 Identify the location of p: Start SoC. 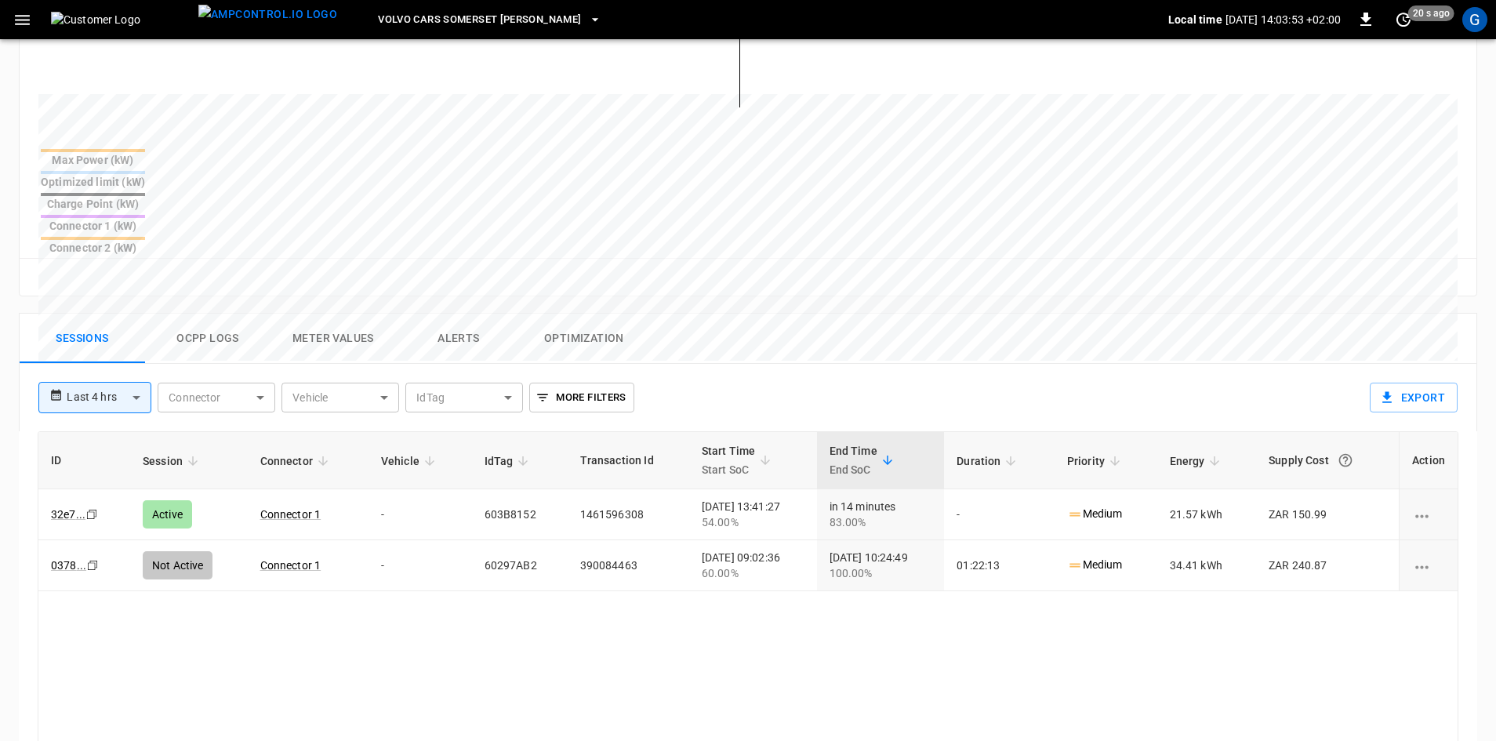
(729, 470).